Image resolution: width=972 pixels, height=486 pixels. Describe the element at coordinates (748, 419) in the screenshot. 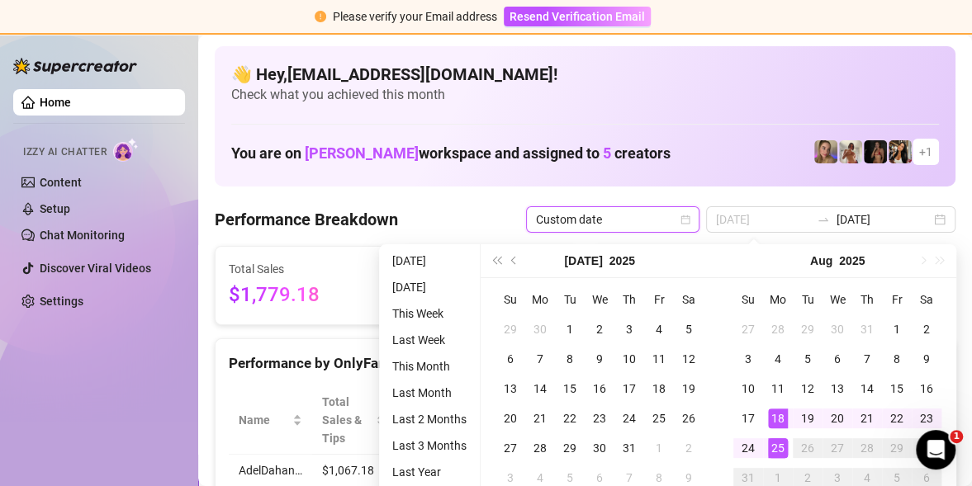

I see `div: 17` at that location.